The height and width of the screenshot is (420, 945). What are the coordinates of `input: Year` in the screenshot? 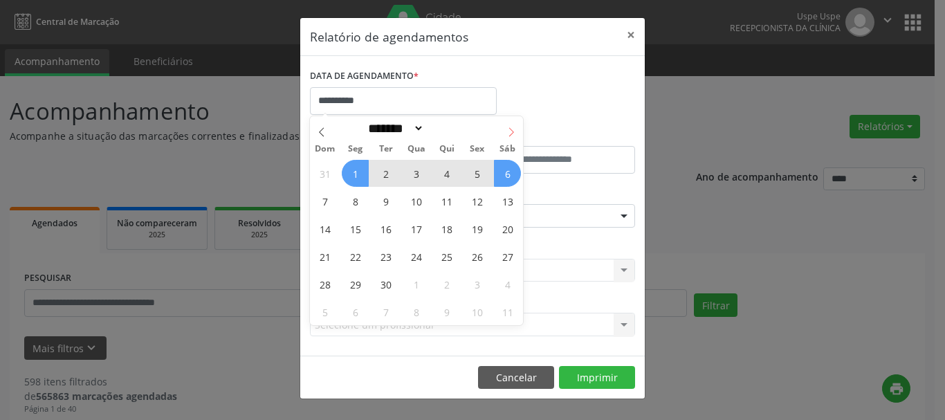 It's located at (447, 128).